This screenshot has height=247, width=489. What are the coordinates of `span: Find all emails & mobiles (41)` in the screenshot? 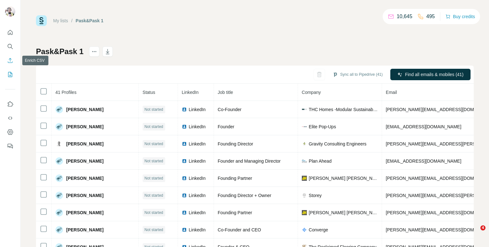 It's located at (434, 74).